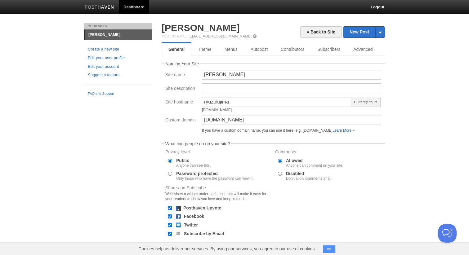 The image size is (469, 255). I want to click on a: General, so click(177, 49).